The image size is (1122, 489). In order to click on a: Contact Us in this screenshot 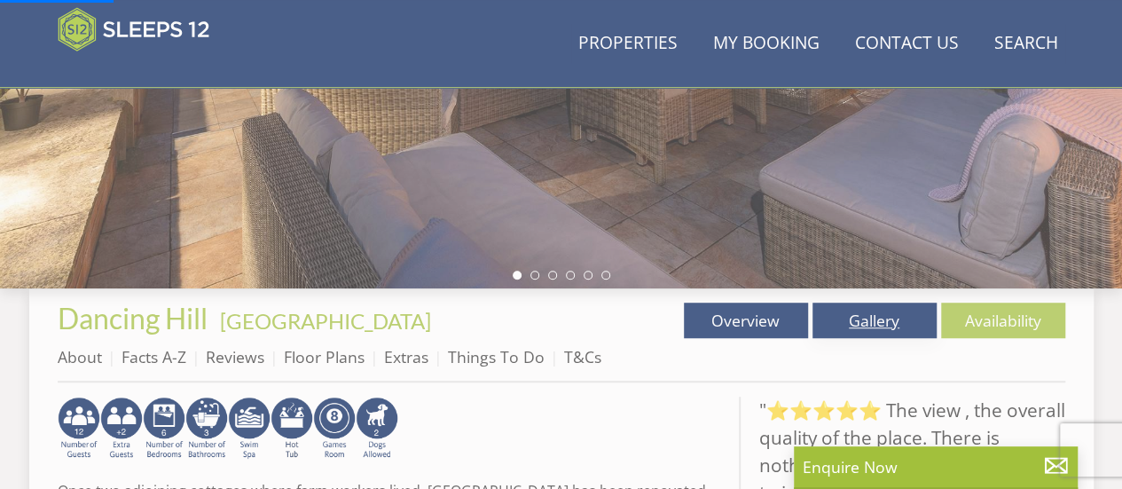, I will do `click(906, 43)`.